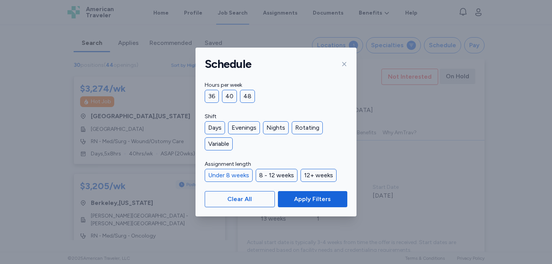  What do you see at coordinates (218, 144) in the screenshot?
I see `div: Variable` at bounding box center [218, 144].